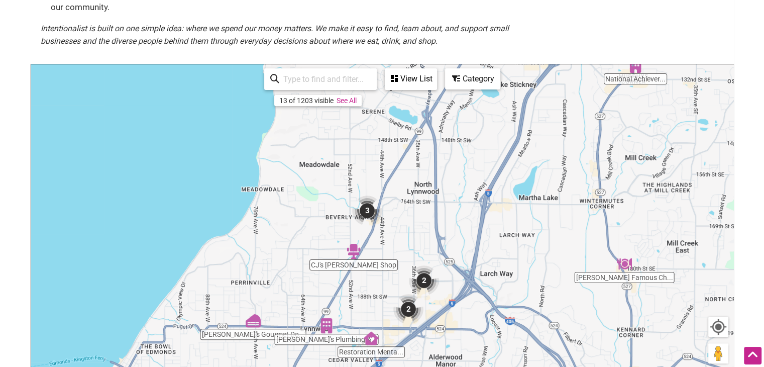  What do you see at coordinates (718, 326) in the screenshot?
I see `button: Your Location` at bounding box center [718, 326].